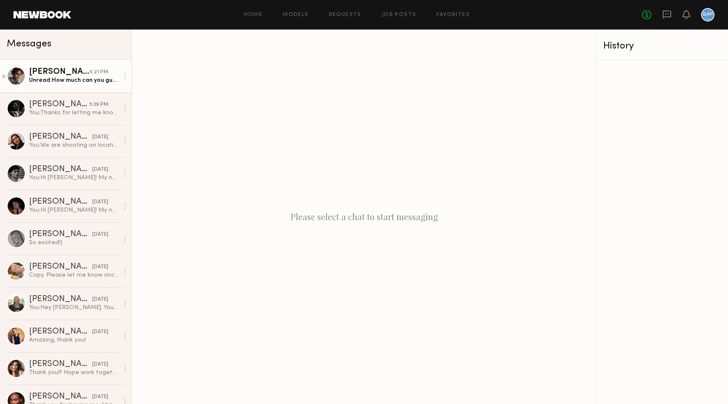 The height and width of the screenshot is (404, 728). What do you see at coordinates (74, 113) in the screenshot?
I see `div: You: Thanks for letting me know! We are set for the 24th, so that's okay. Appreciate it and good ...` at bounding box center [74, 113].